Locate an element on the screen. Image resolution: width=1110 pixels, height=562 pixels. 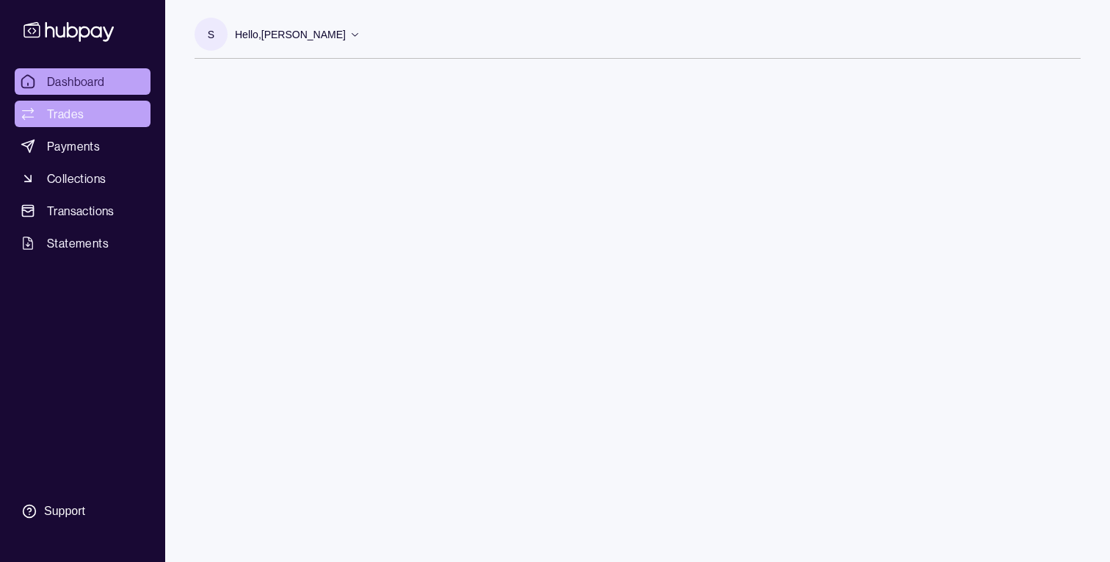
a: Collections is located at coordinates (82, 178).